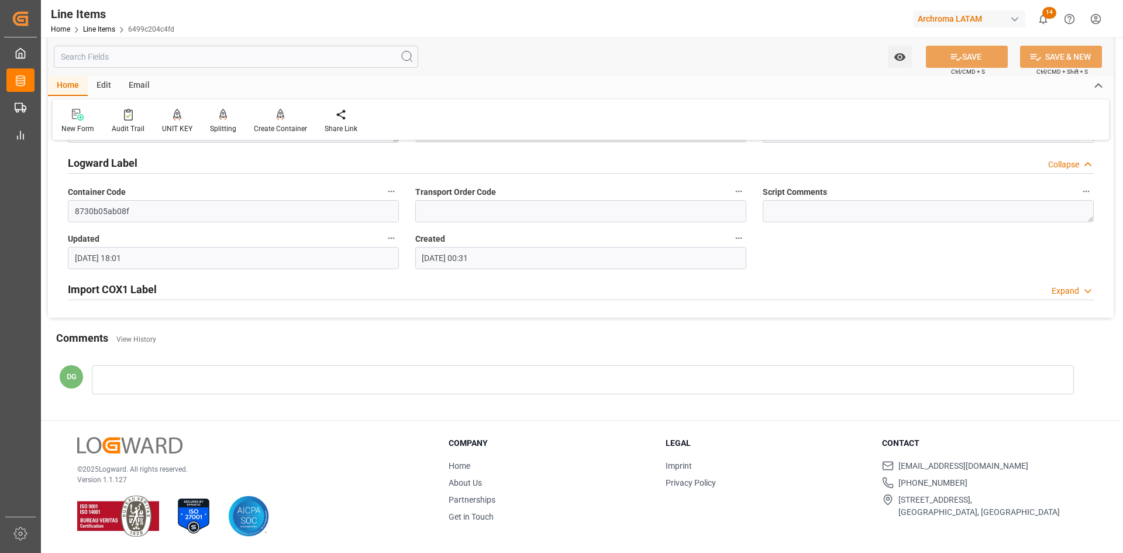  I want to click on span: Updated, so click(84, 239).